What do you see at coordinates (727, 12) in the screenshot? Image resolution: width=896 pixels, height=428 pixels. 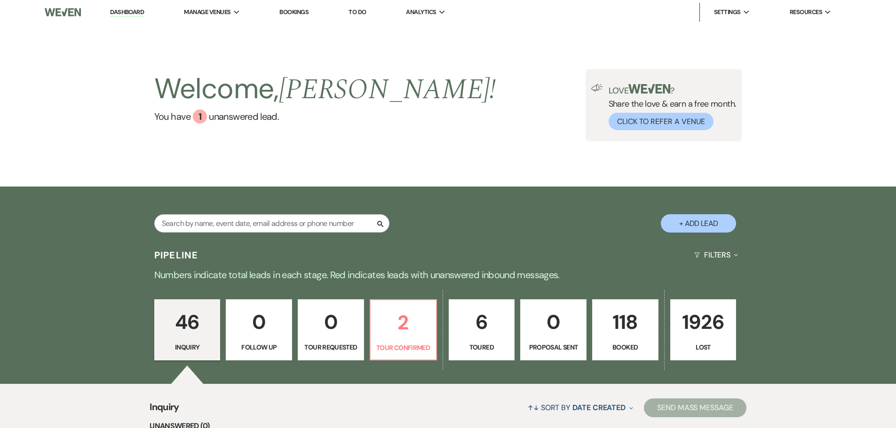 I see `span: Settings` at bounding box center [727, 12].